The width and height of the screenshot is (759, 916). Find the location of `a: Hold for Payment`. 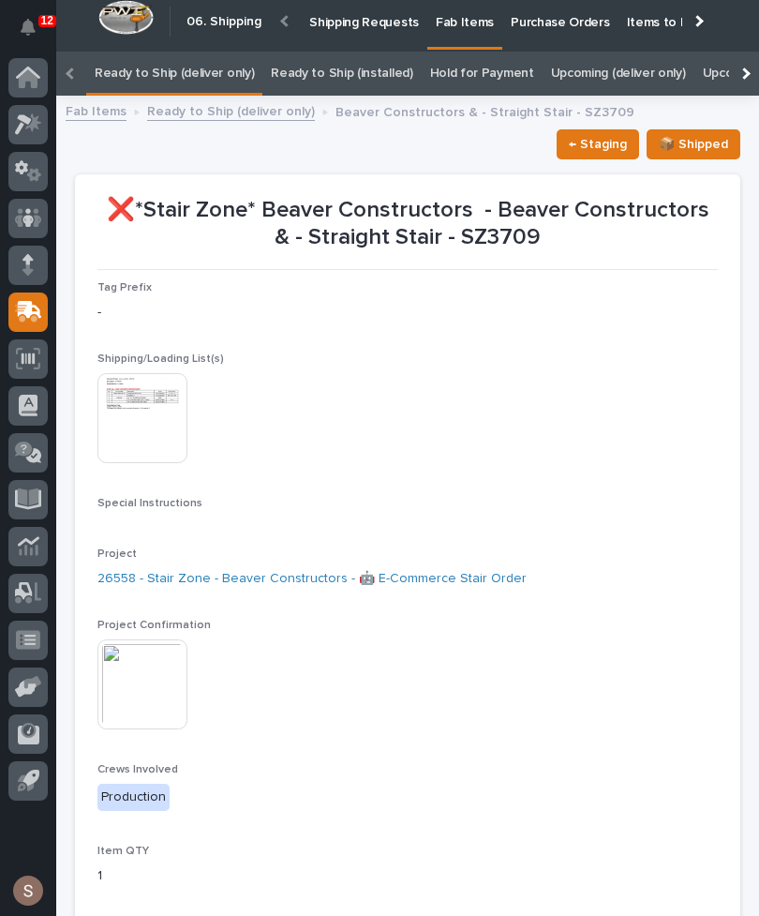

a: Hold for Payment is located at coordinates (482, 73).